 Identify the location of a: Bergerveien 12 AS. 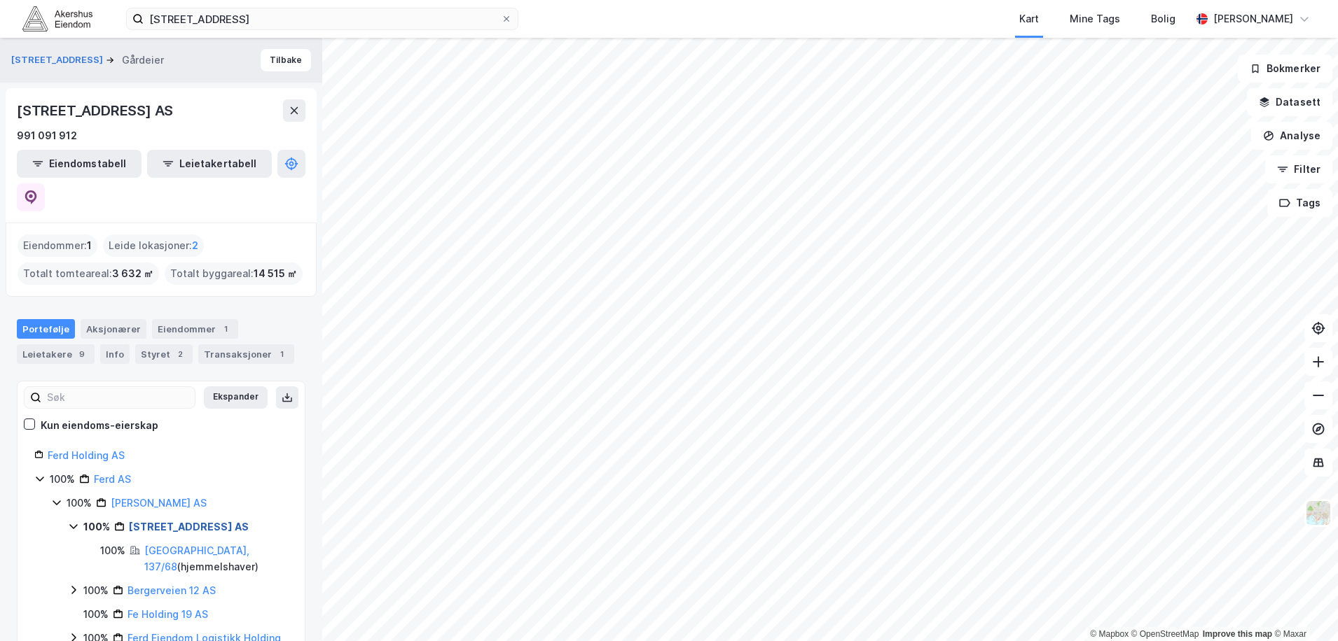
(172, 590).